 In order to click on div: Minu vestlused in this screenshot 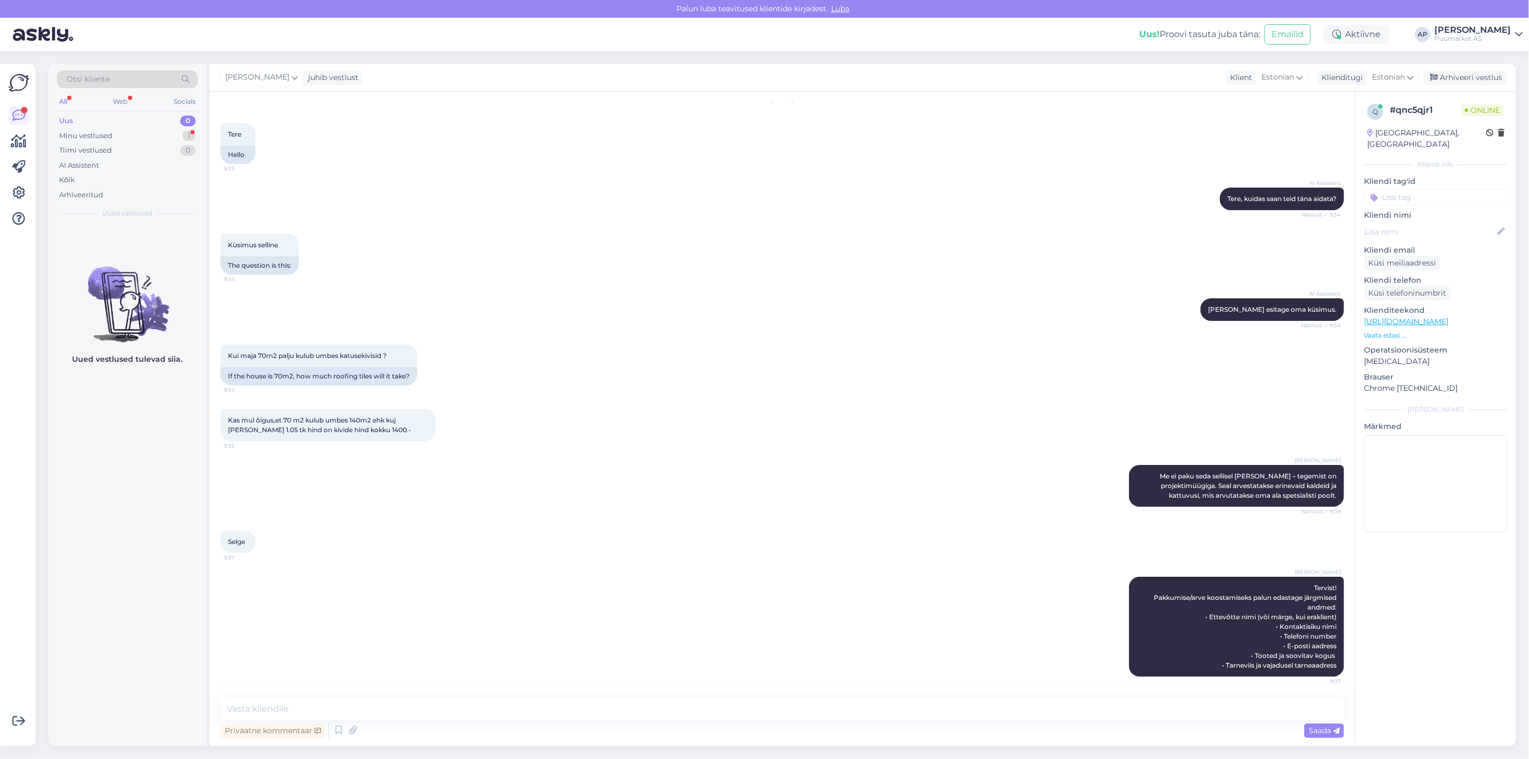, I will do `click(86, 136)`.